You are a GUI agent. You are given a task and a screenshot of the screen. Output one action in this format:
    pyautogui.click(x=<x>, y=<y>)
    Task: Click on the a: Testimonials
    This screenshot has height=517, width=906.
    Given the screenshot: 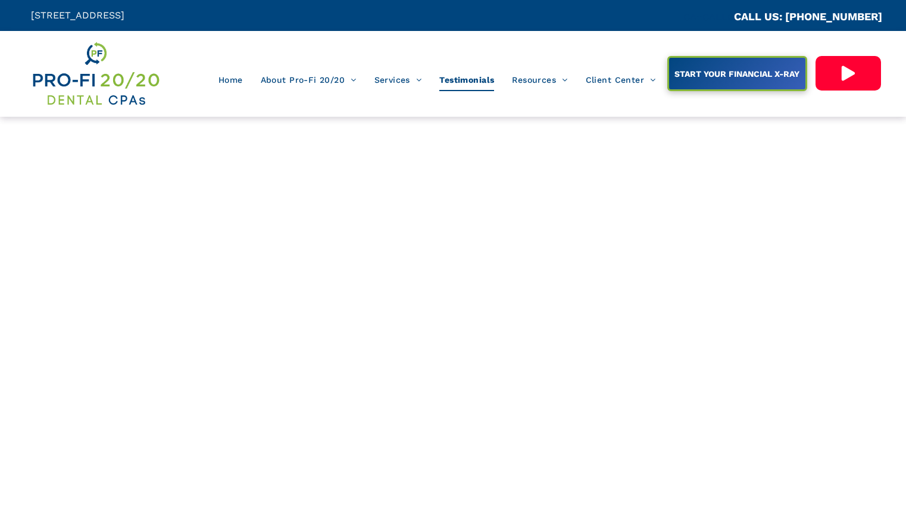 What is the action you would take?
    pyautogui.click(x=467, y=80)
    